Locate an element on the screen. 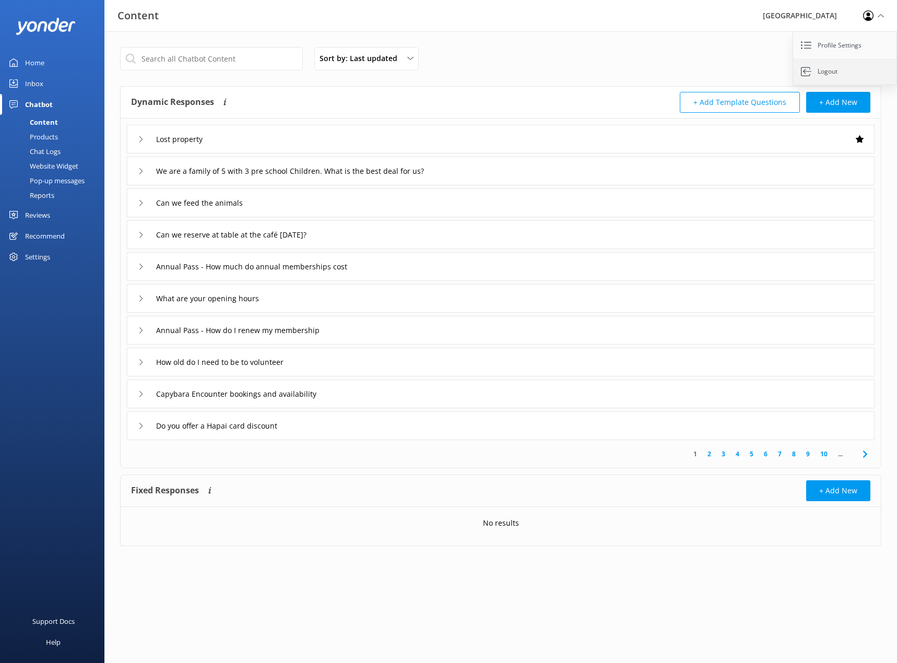 Image resolution: width=897 pixels, height=663 pixels. a: 5 is located at coordinates (751, 454).